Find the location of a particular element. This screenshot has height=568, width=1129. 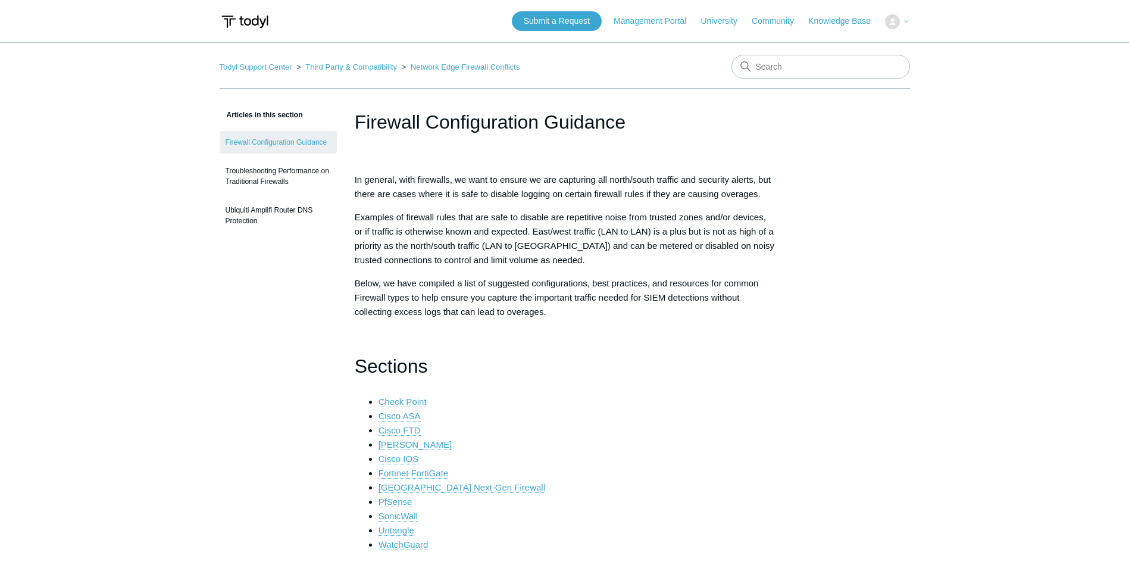

h1: Firewall Configuration Guidance is located at coordinates (565, 122).